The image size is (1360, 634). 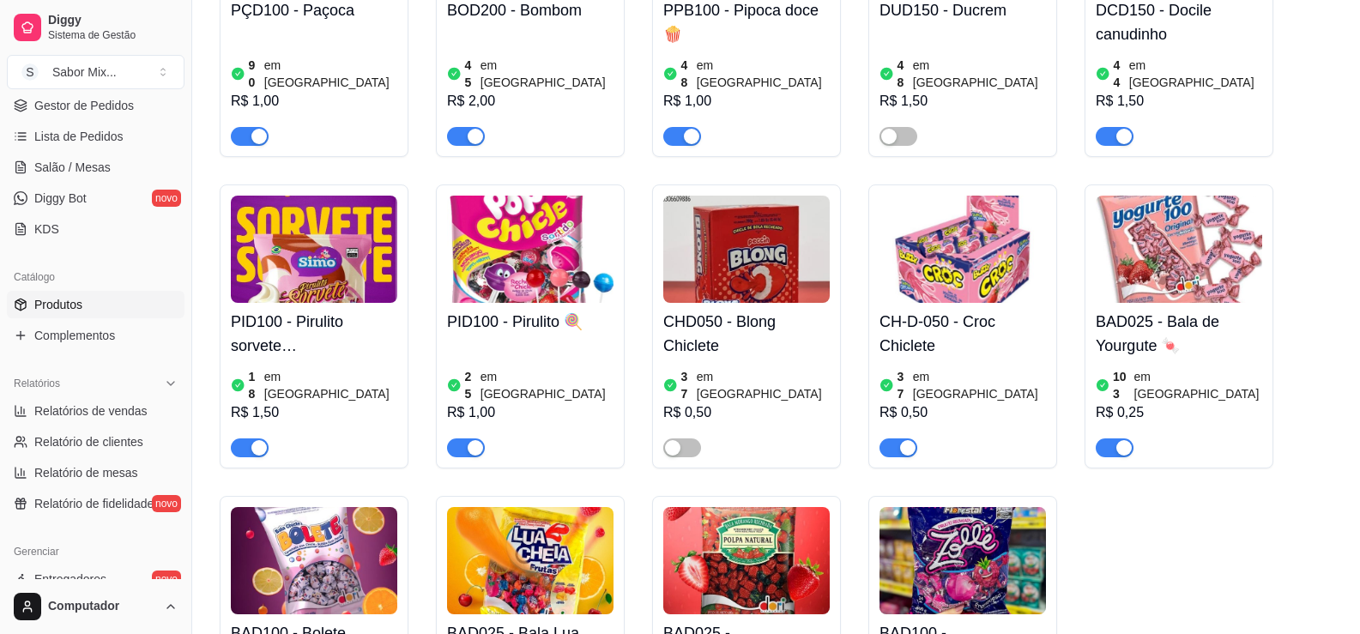 I want to click on a: Gestor de Pedidos, so click(x=95, y=106).